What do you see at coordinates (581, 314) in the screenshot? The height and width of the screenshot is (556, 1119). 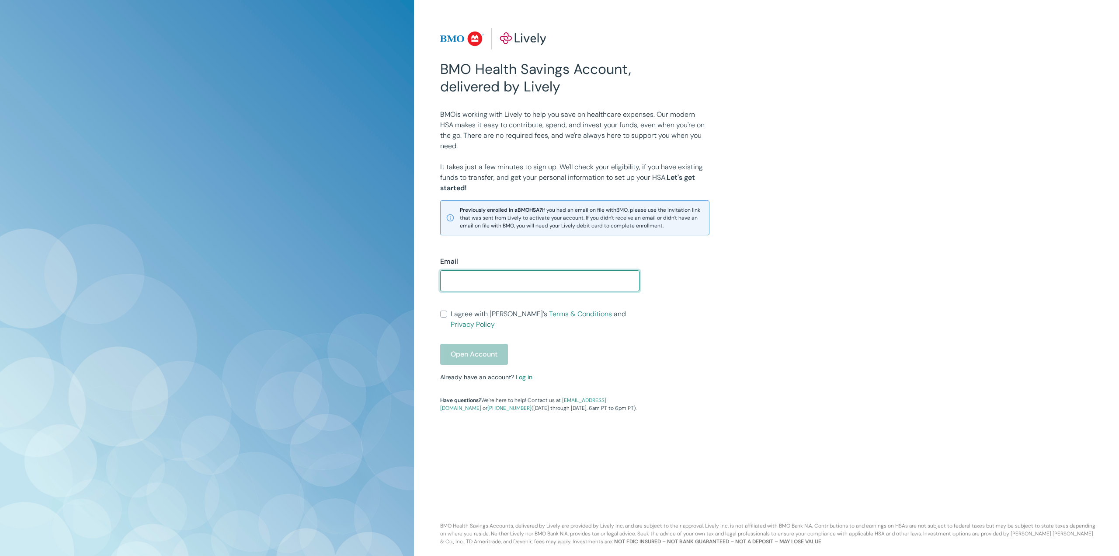 I see `a: Terms & Conditions` at bounding box center [581, 314].